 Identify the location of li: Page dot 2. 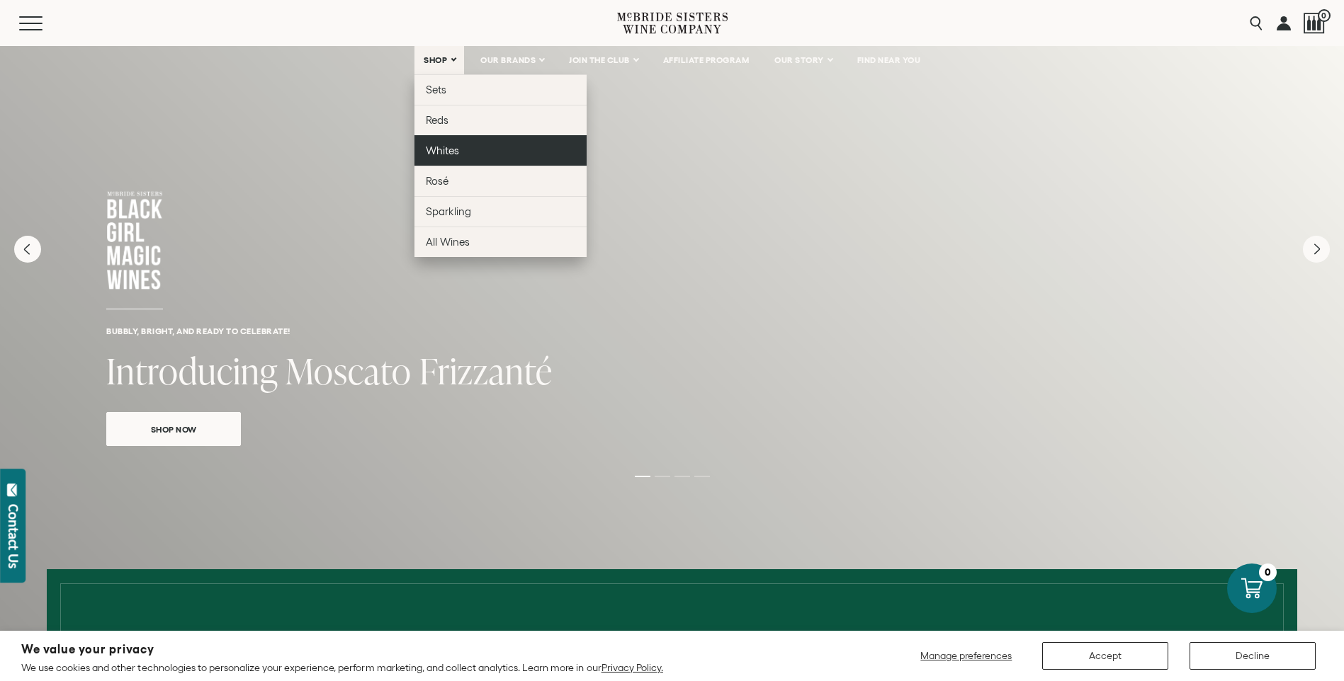
(662, 477).